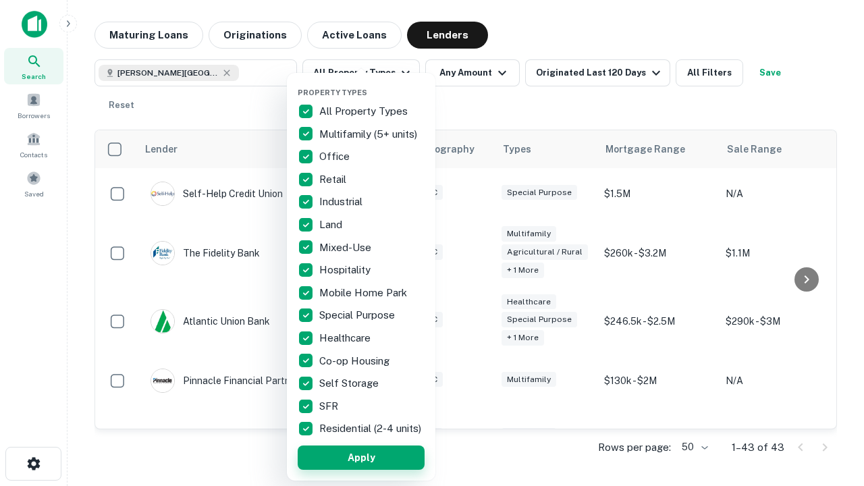 This screenshot has width=864, height=486. I want to click on p: Multifamily (5+ units), so click(369, 134).